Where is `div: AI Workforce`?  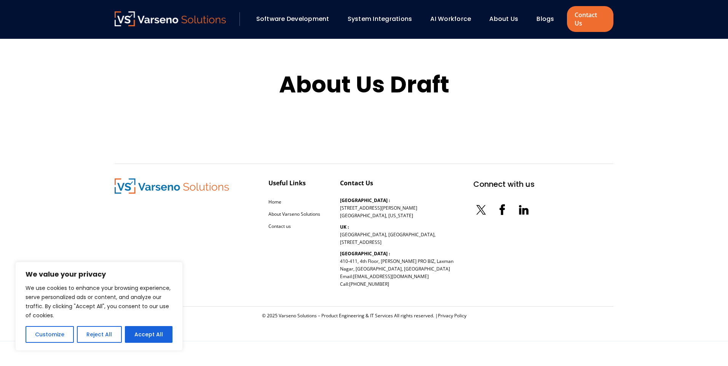
div: AI Workforce is located at coordinates (454, 19).